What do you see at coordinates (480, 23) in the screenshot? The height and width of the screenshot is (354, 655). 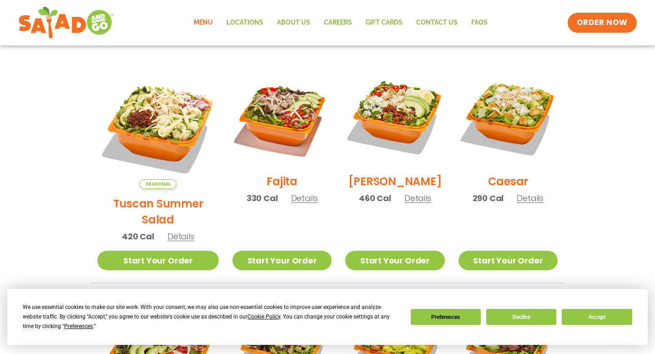 I see `a: FAQs` at bounding box center [480, 23].